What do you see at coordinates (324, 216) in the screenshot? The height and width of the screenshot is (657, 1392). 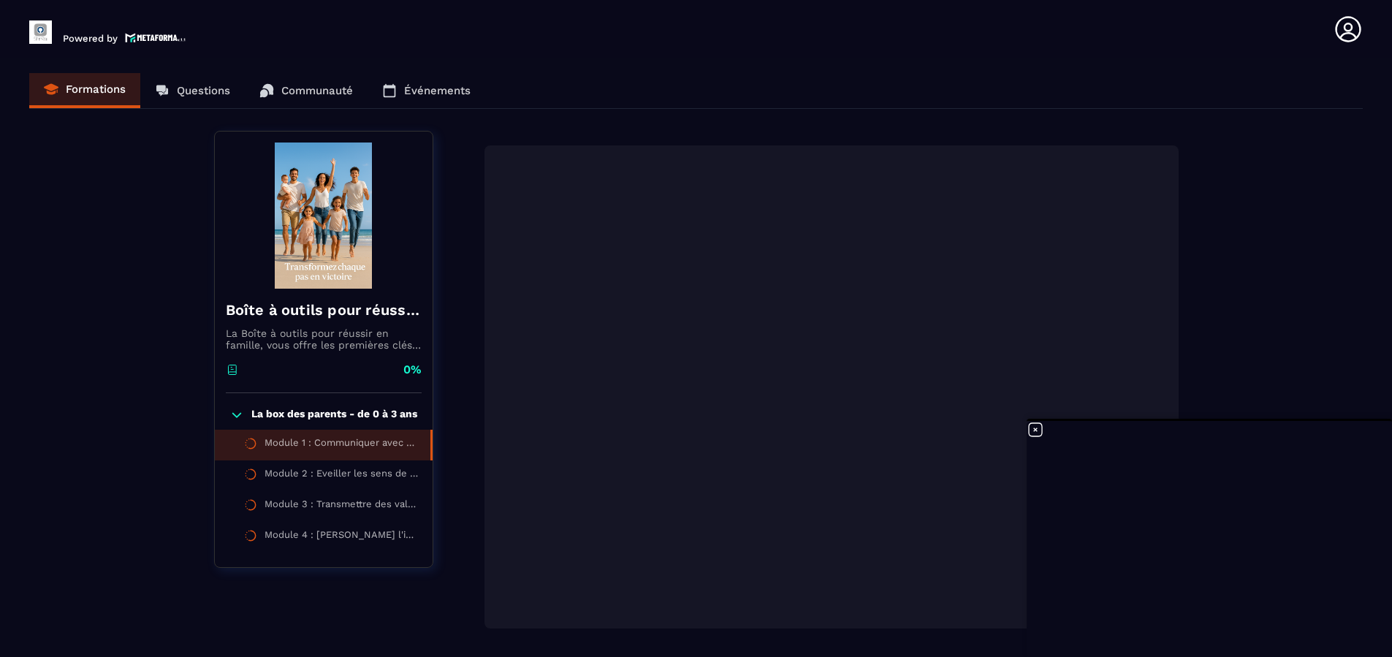 I see `img: banner` at bounding box center [324, 216].